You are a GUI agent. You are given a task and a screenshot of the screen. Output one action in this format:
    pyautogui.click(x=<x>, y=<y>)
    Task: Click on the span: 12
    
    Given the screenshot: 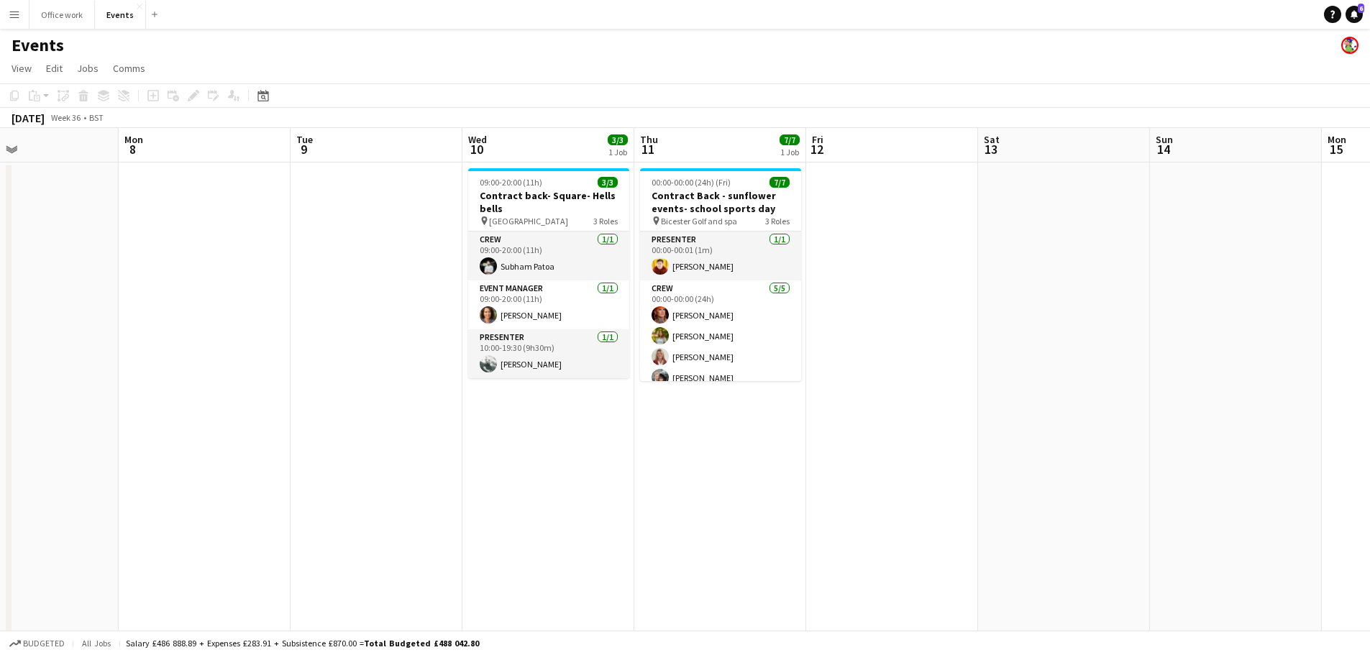 What is the action you would take?
    pyautogui.click(x=817, y=149)
    